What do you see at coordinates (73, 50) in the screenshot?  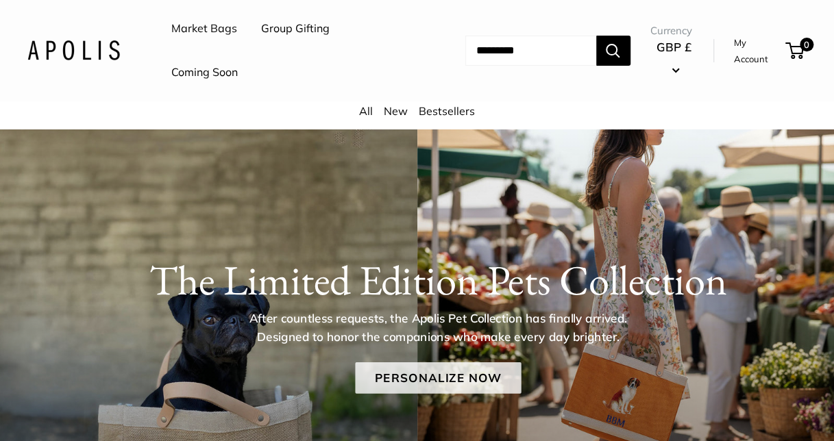 I see `img: Apolis` at bounding box center [73, 50].